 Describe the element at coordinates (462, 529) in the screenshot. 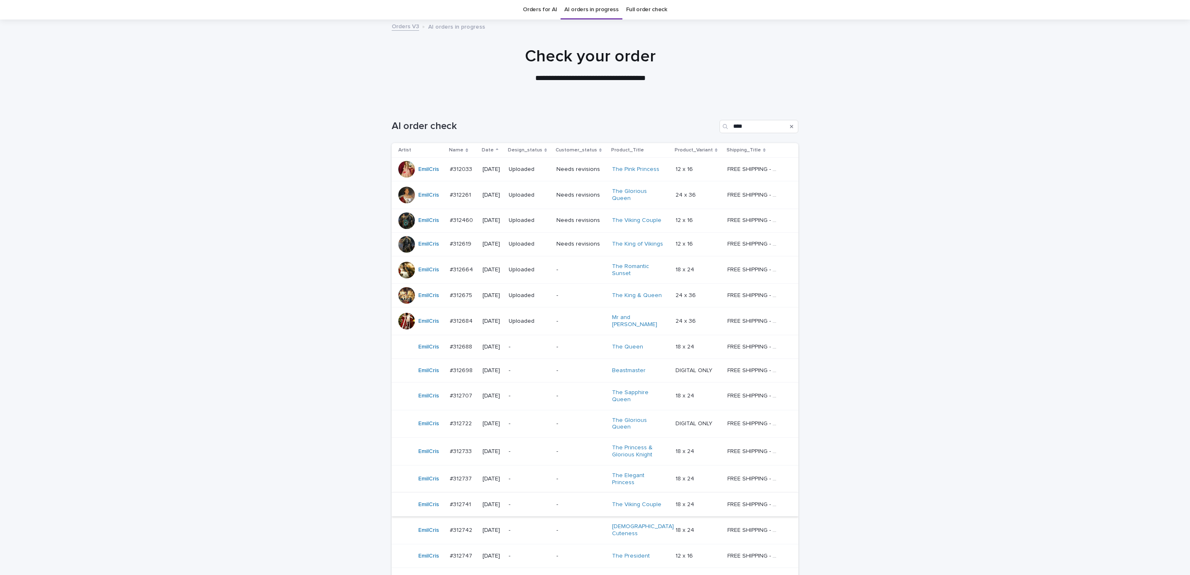

I see `p: #312742` at that location.